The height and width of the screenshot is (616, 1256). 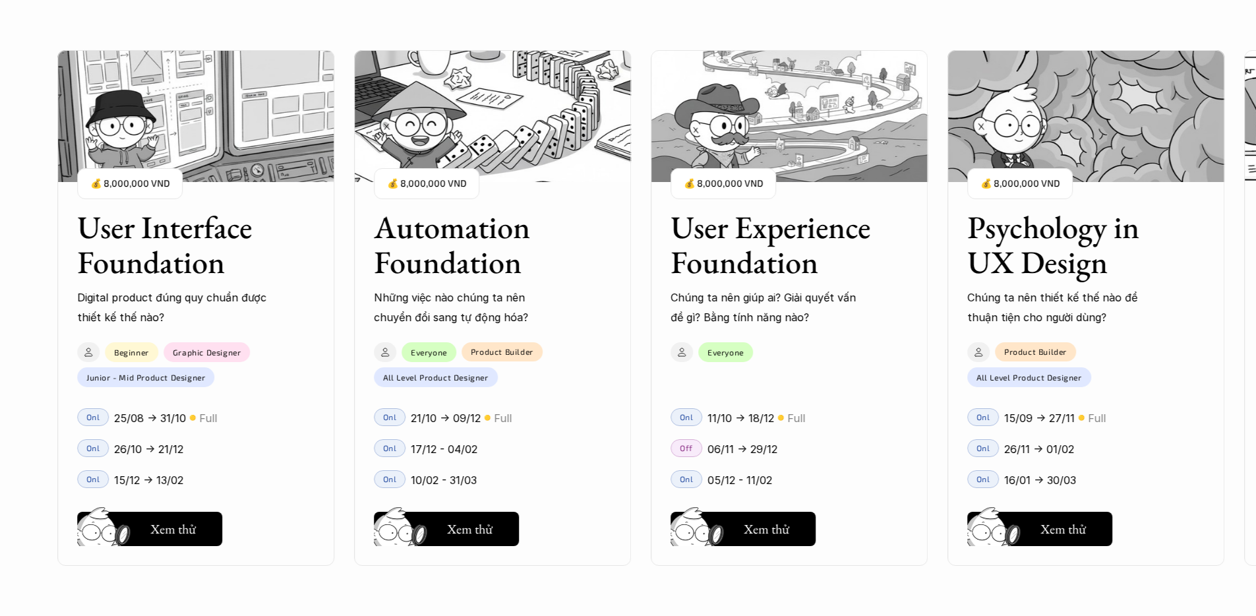 What do you see at coordinates (1063, 307) in the screenshot?
I see `p: Chúng ta nên thiết kế thế nào để thuận tiện cho người dùng?` at bounding box center [1063, 307].